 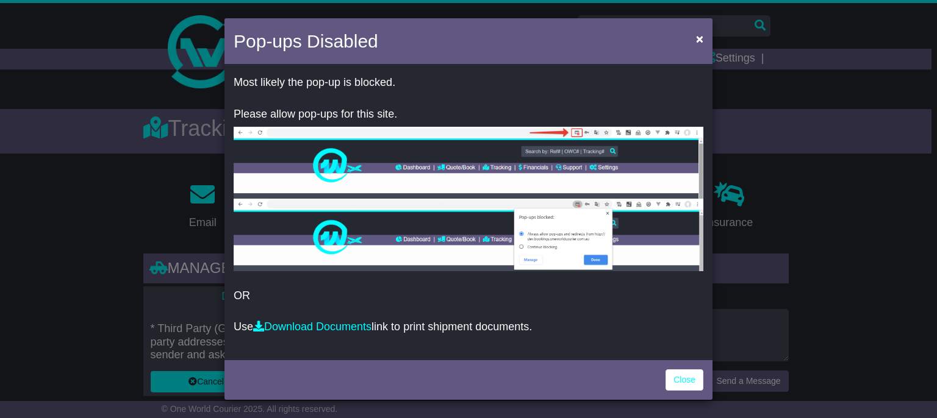 I want to click on p: Please allow pop-ups for this site., so click(x=468, y=115).